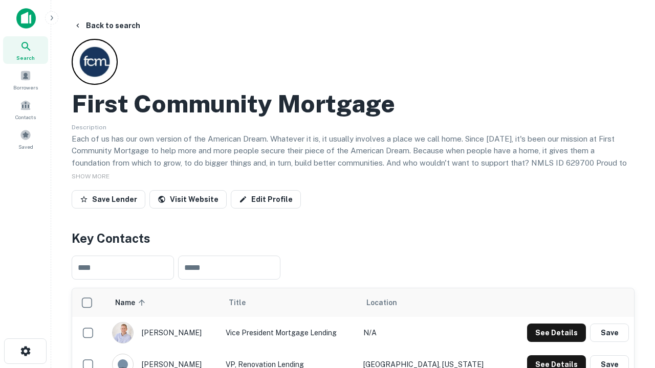 This screenshot has height=368, width=655. What do you see at coordinates (233, 104) in the screenshot?
I see `h2: First Community Mortgage` at bounding box center [233, 104].